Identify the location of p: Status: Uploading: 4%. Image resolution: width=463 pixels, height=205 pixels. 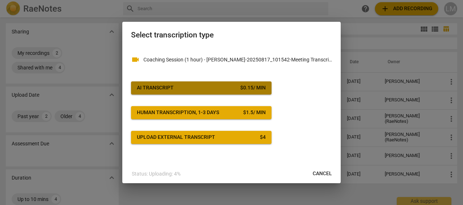
(156, 174).